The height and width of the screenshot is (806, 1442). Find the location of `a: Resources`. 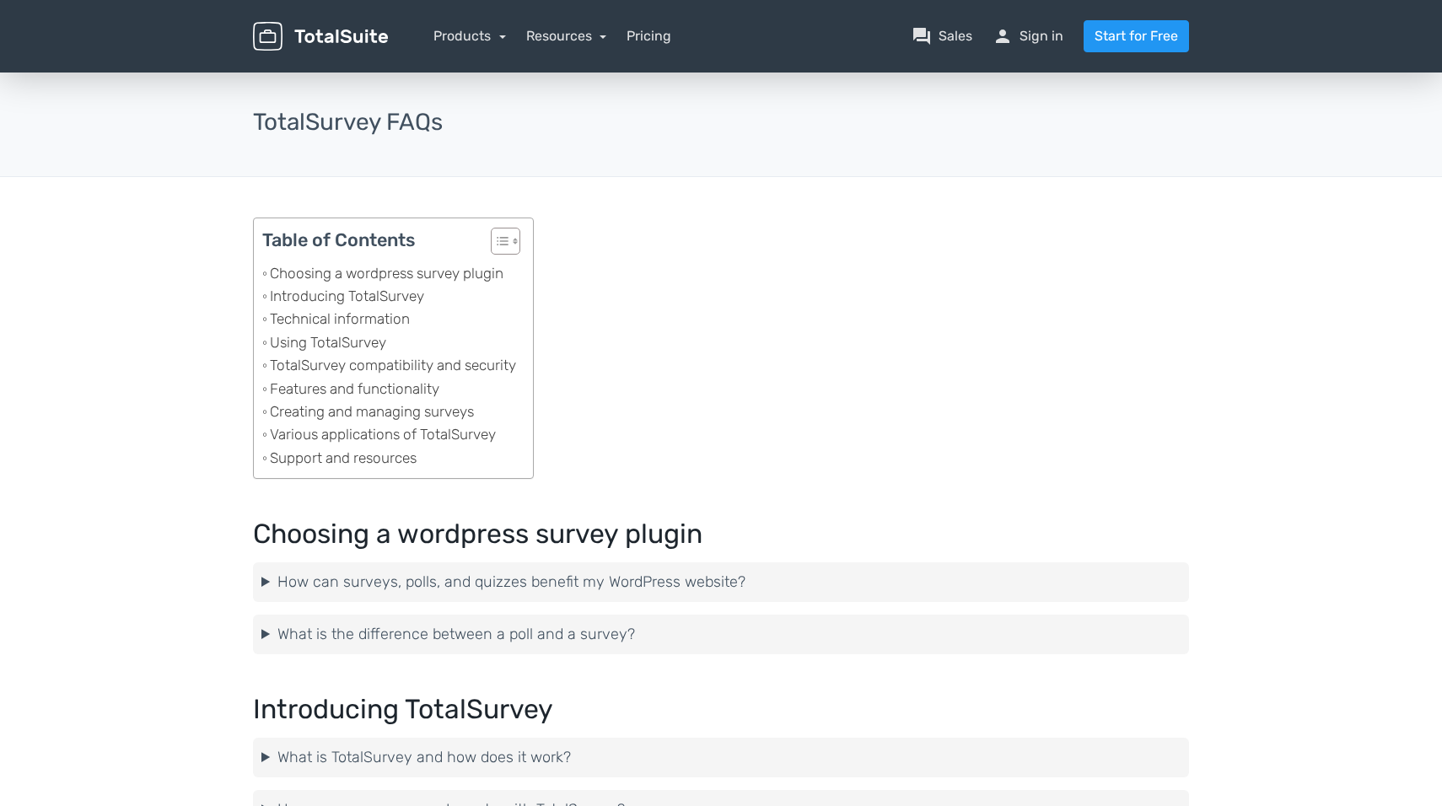

a: Resources is located at coordinates (567, 35).